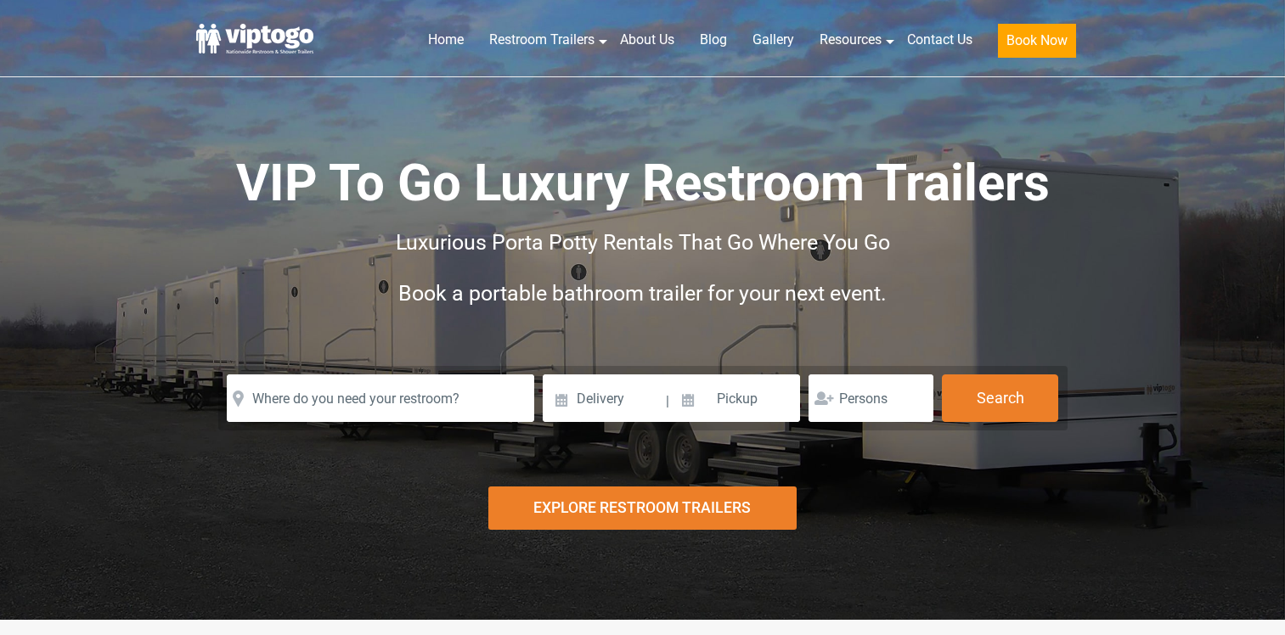 Image resolution: width=1285 pixels, height=635 pixels. What do you see at coordinates (1037, 41) in the screenshot?
I see `button: Book Now` at bounding box center [1037, 41].